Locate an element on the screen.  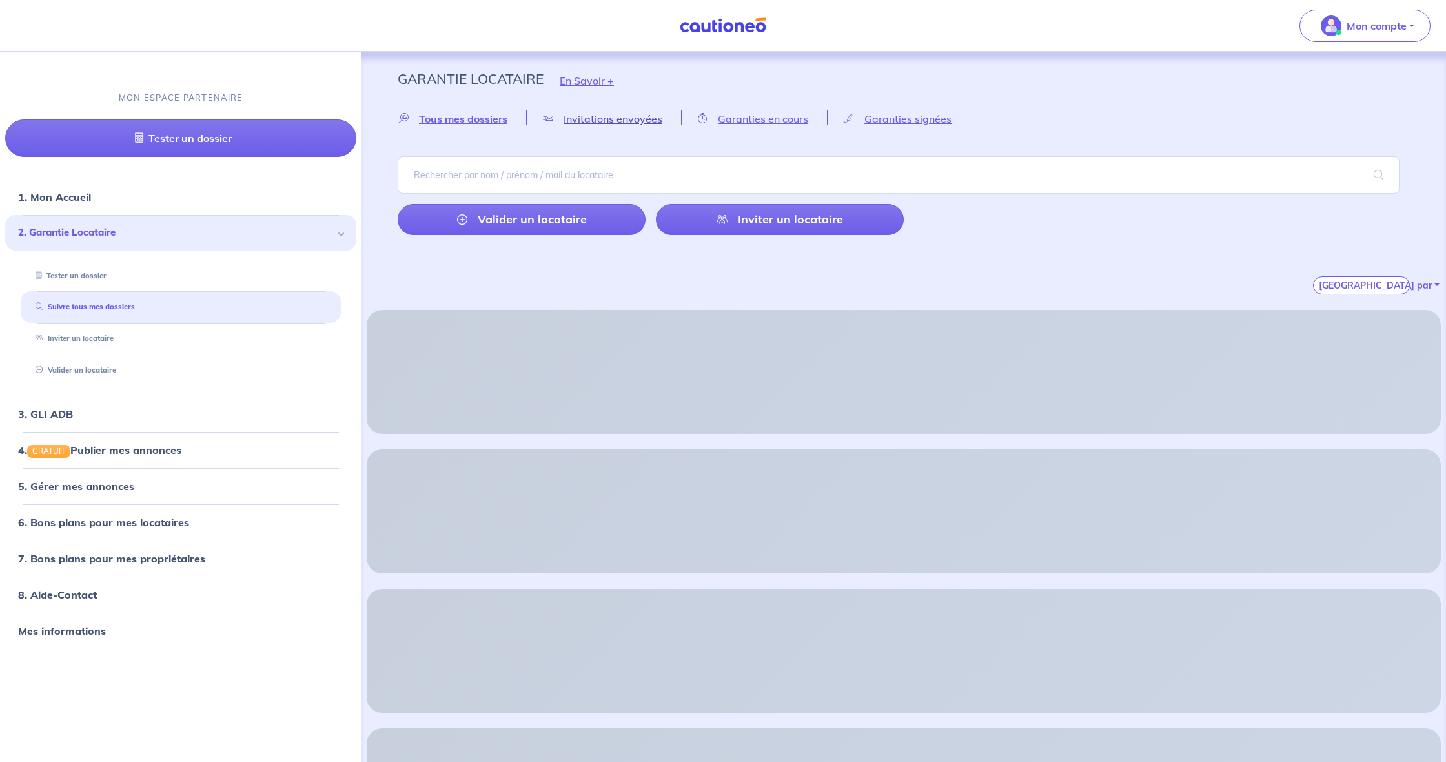
span: Garanties signées is located at coordinates (908, 119).